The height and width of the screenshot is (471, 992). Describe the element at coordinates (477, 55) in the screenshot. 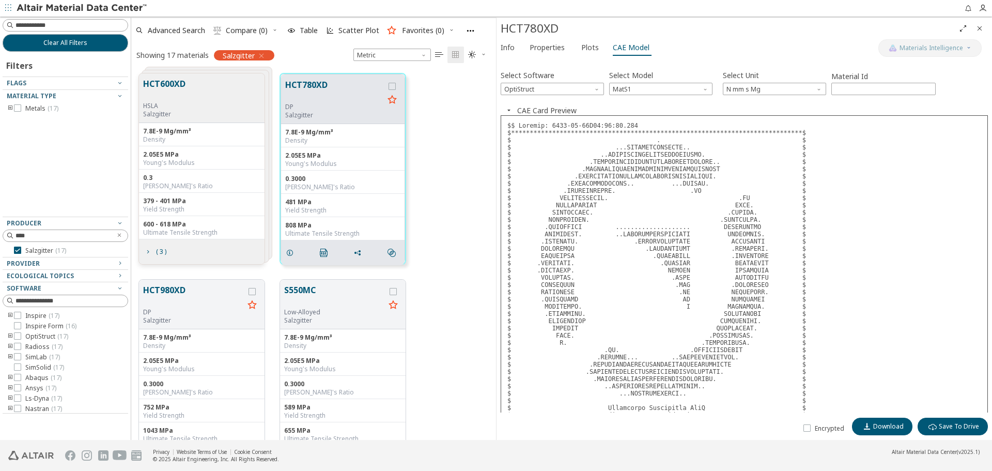

I see `button: Theme` at that location.